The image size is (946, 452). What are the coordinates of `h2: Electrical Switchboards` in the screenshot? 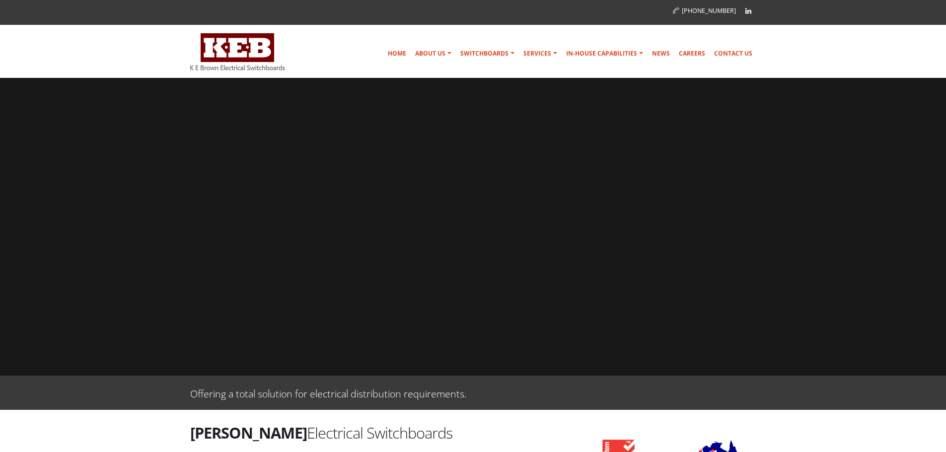 It's located at (376, 433).